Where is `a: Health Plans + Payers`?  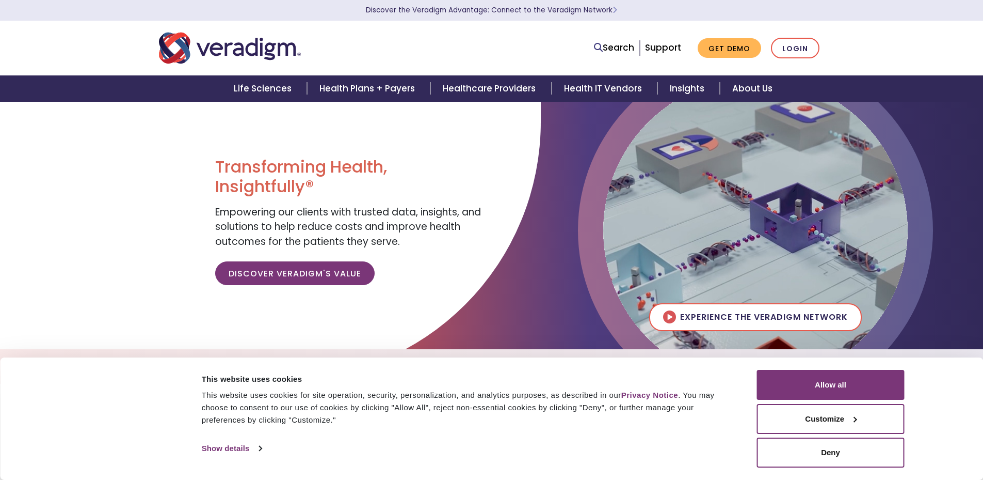
a: Health Plans + Payers is located at coordinates (369, 88).